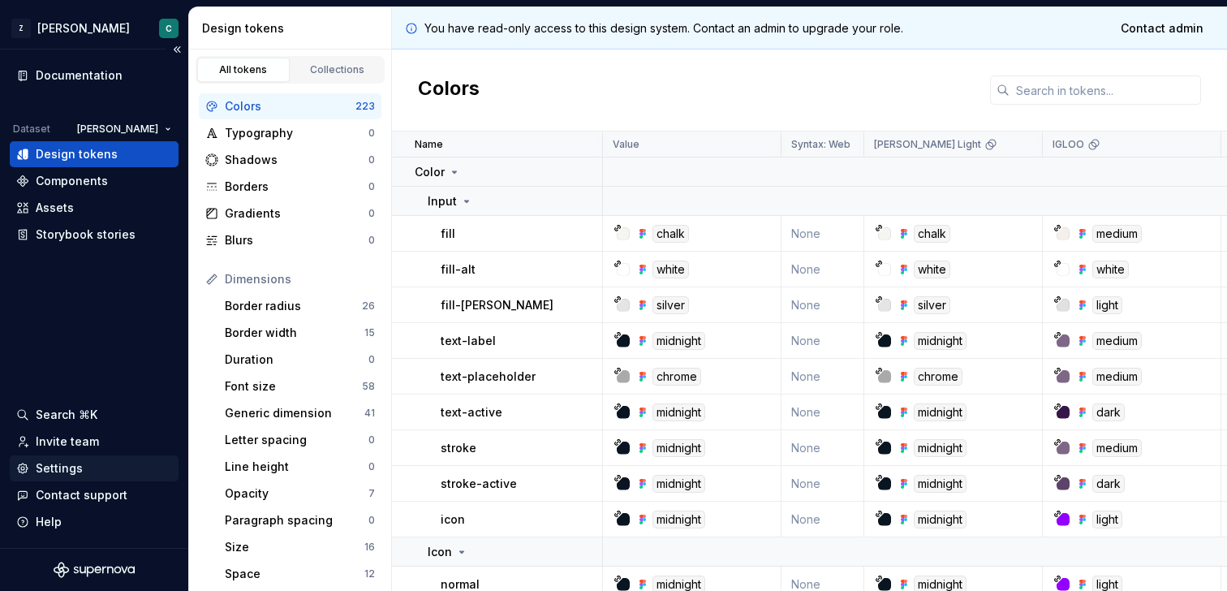  Describe the element at coordinates (293, 306) in the screenshot. I see `div: Border radius` at that location.